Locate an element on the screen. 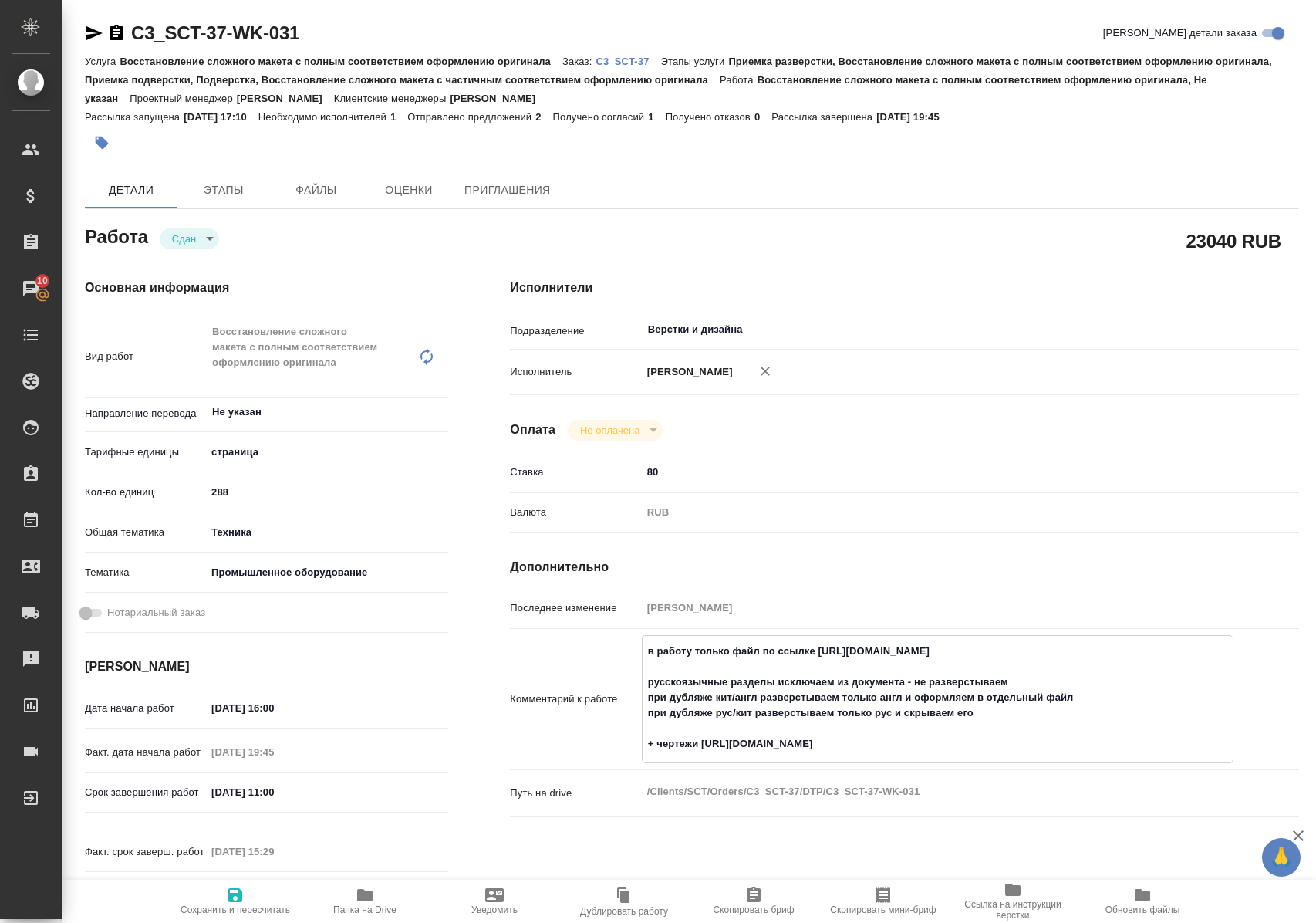 This screenshot has width=1316, height=923. p: Получено согласий is located at coordinates (601, 117).